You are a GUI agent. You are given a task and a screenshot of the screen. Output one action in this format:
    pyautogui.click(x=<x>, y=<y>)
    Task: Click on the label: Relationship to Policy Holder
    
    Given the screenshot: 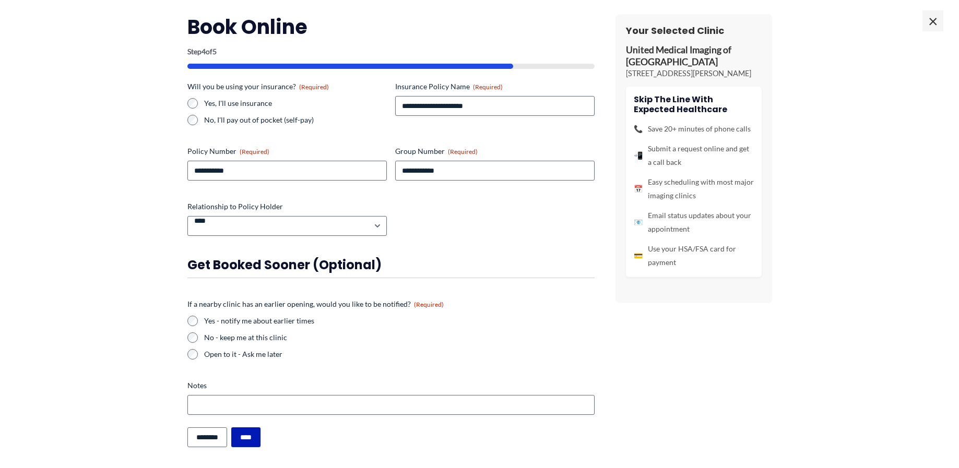 What is the action you would take?
    pyautogui.click(x=287, y=207)
    